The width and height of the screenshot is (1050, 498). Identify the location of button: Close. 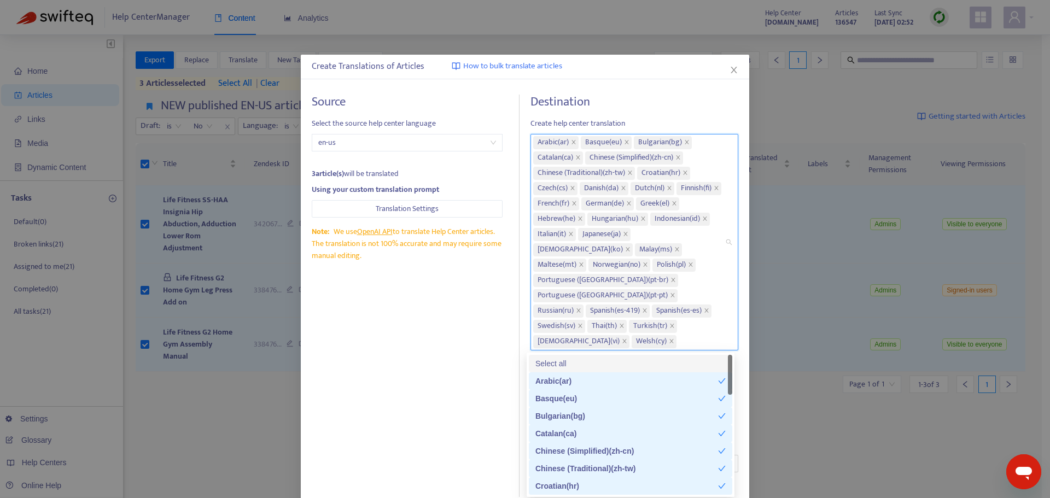
(734, 70).